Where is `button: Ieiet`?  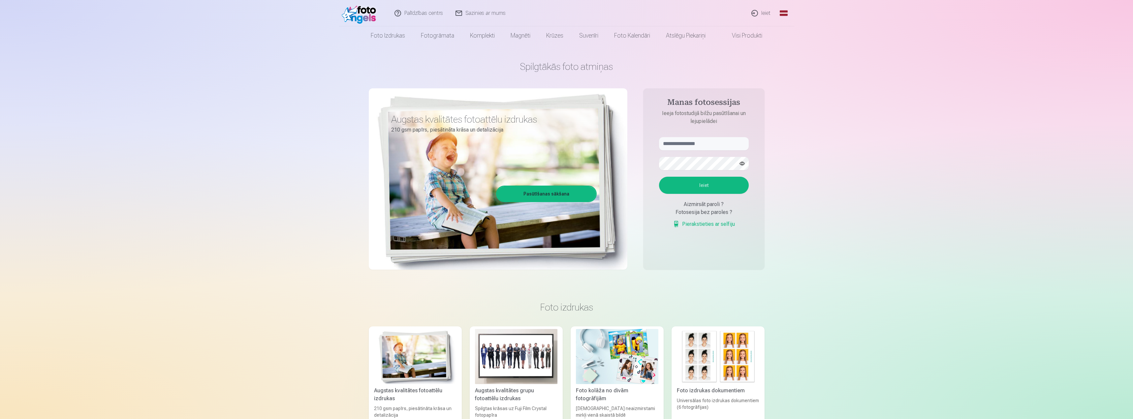 button: Ieiet is located at coordinates (704, 185).